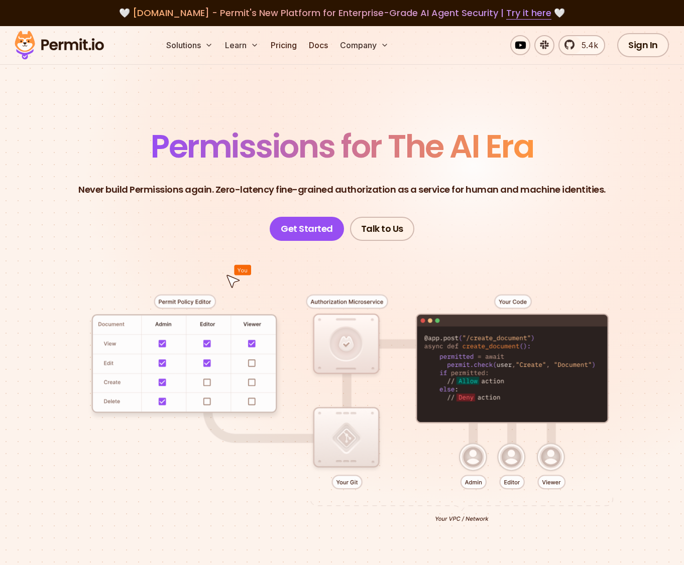 The height and width of the screenshot is (565, 684). I want to click on p: Never build Permissions again. Zero-latency fine-grained authorization as a service for human and..., so click(342, 190).